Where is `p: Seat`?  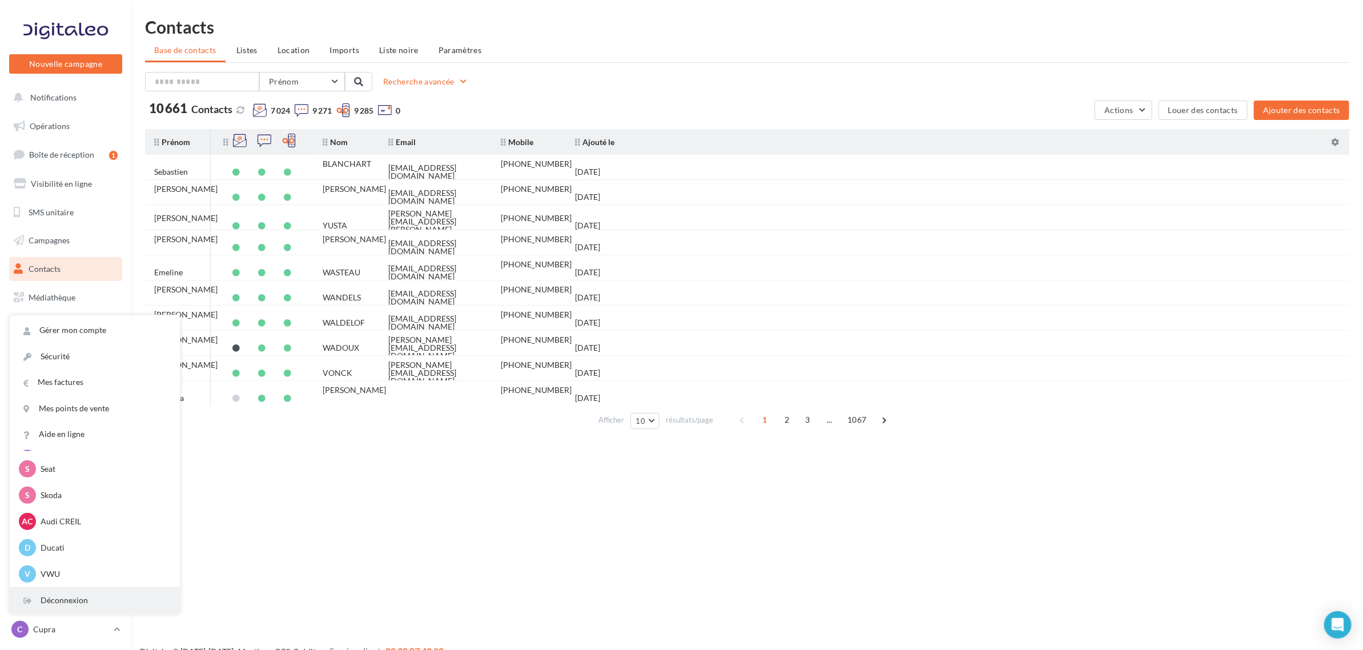
p: Seat is located at coordinates (103, 469).